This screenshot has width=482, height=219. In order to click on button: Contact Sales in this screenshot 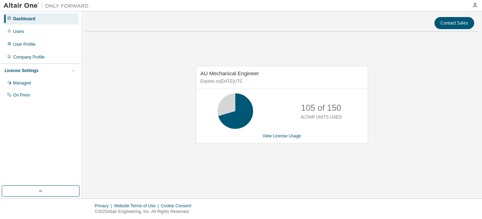, I will do `click(454, 23)`.